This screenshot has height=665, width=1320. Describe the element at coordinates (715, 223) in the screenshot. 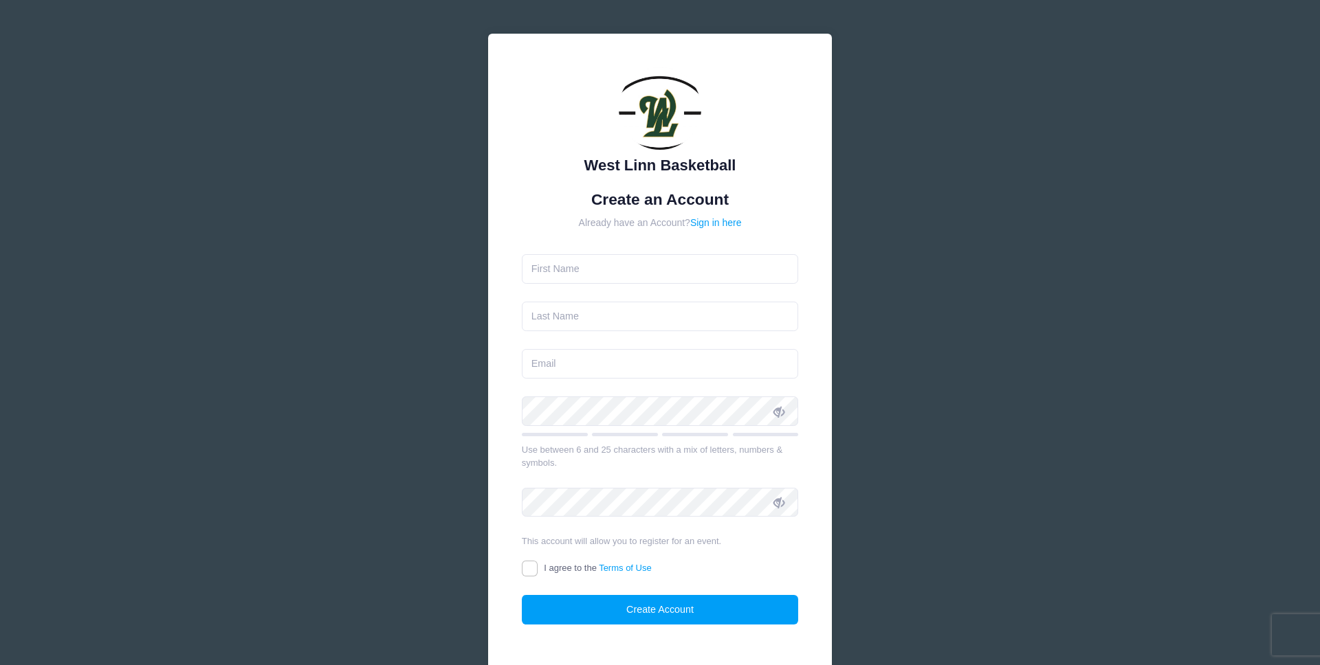

I see `a: Sign in here` at that location.